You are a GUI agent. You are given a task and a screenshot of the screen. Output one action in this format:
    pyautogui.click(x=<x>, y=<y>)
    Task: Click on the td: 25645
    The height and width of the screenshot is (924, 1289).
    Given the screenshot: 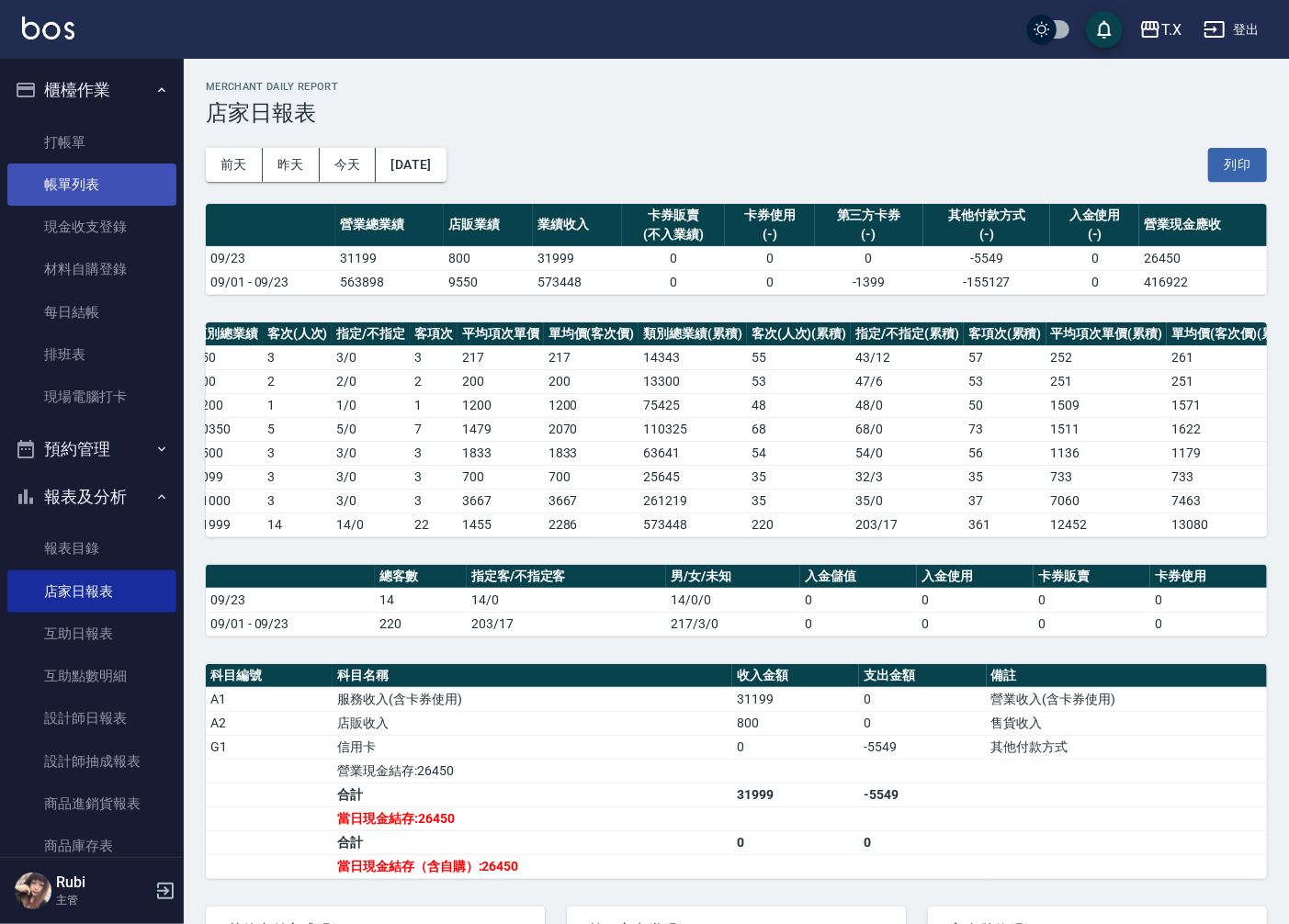 What is the action you would take?
    pyautogui.click(x=693, y=477)
    